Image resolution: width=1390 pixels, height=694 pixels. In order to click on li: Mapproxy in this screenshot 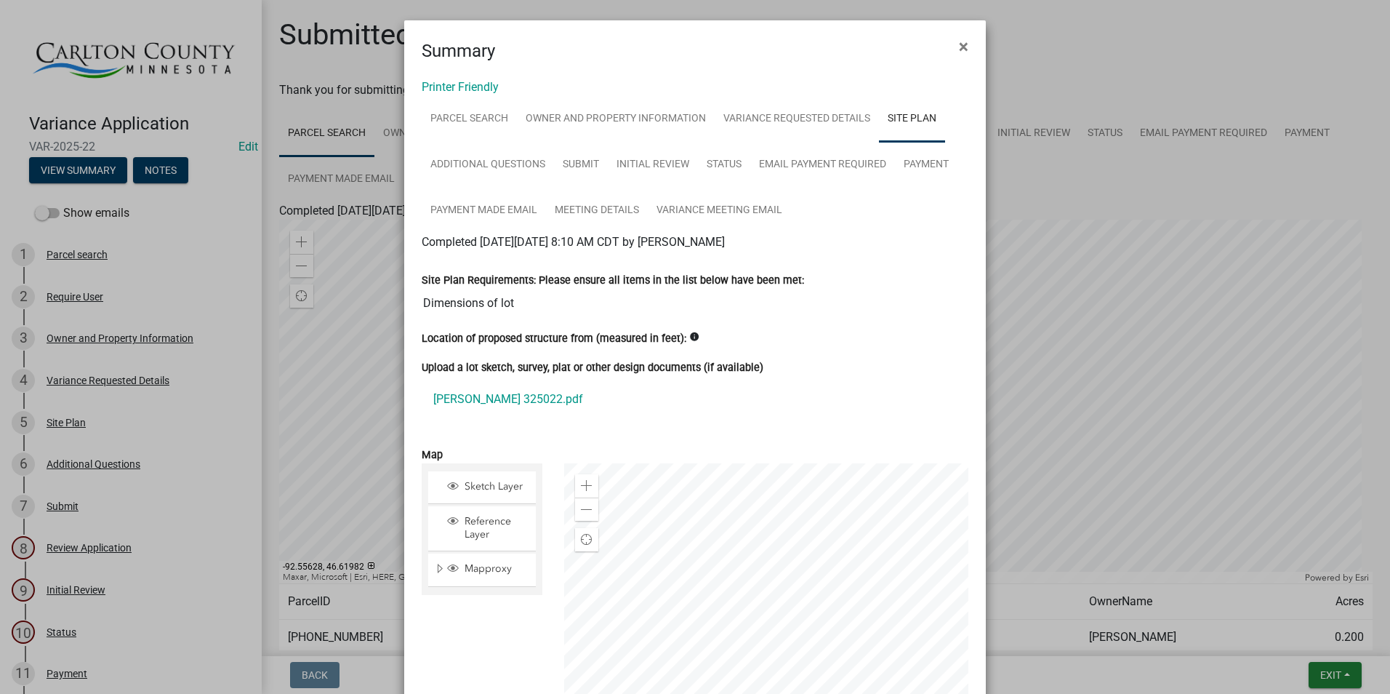, I will do `click(482, 570)`.